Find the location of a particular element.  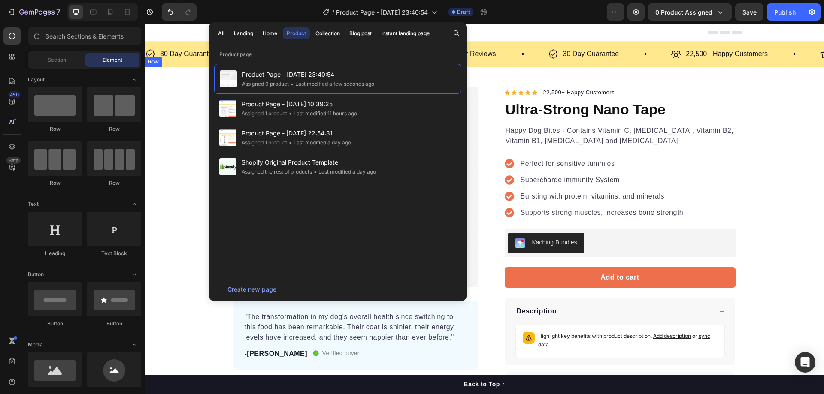

p: 700+ 5-Star Reviews is located at coordinates (319, 30).